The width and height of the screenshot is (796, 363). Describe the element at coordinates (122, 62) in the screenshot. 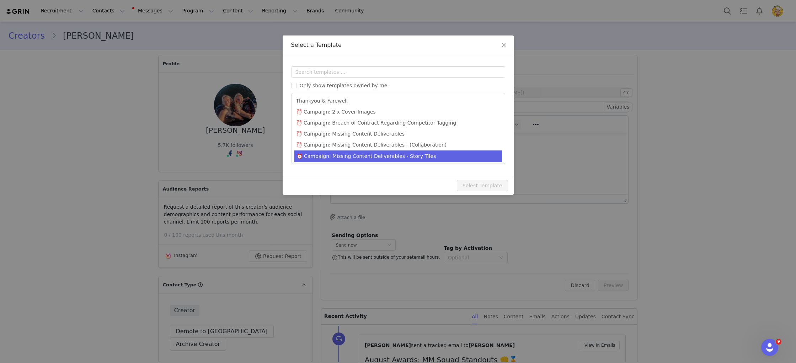

I see `p: Please do not reply to this message. Your messages will not be received. If you need to contact y...` at that location.